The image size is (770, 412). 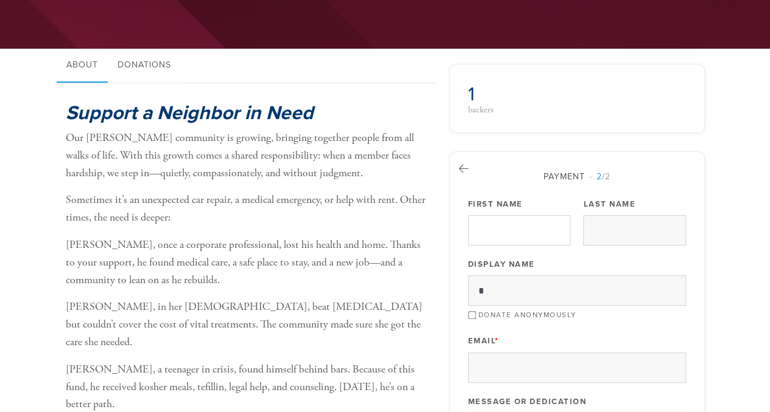 What do you see at coordinates (495, 204) in the screenshot?
I see `label: First Name` at bounding box center [495, 204].